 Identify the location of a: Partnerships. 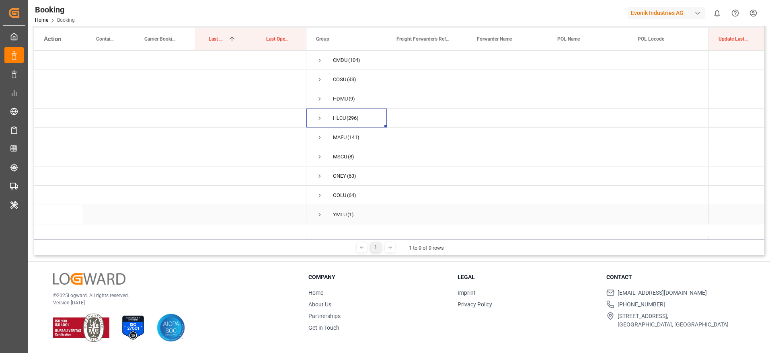
(324, 316).